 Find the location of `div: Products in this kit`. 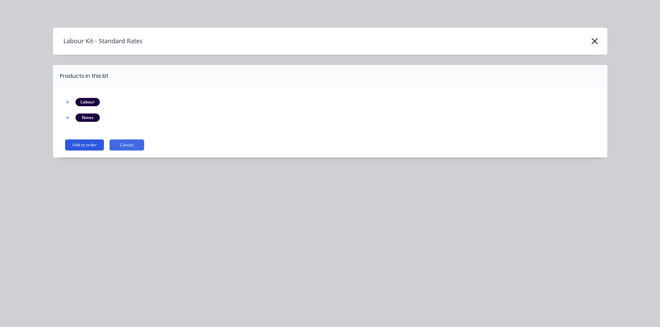

div: Products in this kit is located at coordinates (84, 76).